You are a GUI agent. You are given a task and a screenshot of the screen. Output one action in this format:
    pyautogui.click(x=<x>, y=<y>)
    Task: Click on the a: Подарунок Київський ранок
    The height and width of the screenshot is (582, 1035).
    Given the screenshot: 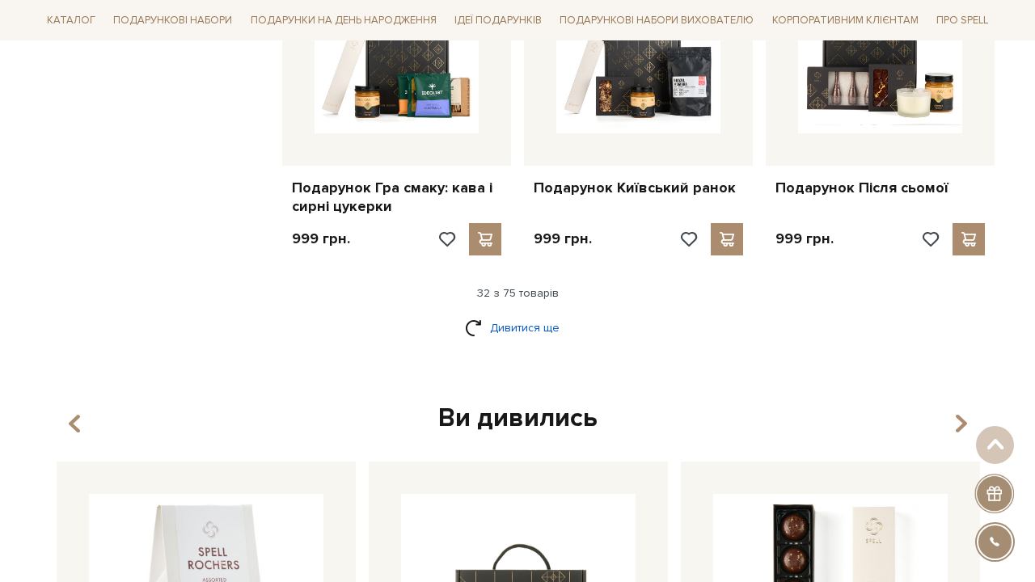 What is the action you would take?
    pyautogui.click(x=638, y=188)
    